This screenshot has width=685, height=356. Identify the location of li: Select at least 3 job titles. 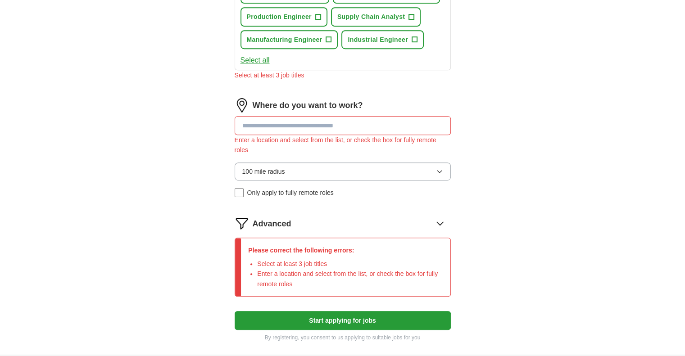
(350, 264).